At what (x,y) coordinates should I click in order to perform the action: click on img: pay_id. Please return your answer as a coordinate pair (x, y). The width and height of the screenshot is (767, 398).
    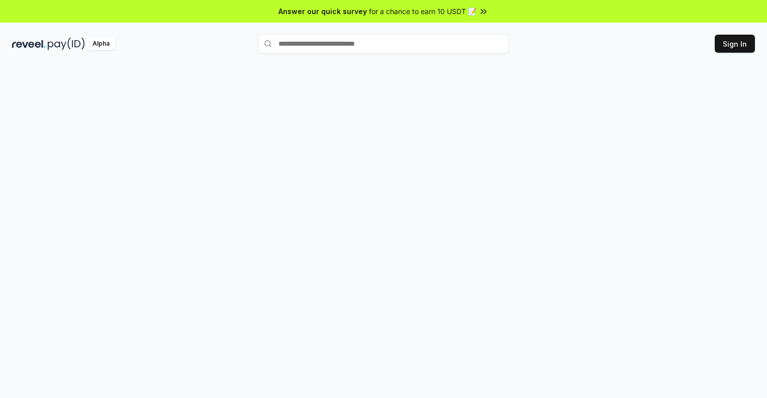
    Looking at the image, I should click on (66, 44).